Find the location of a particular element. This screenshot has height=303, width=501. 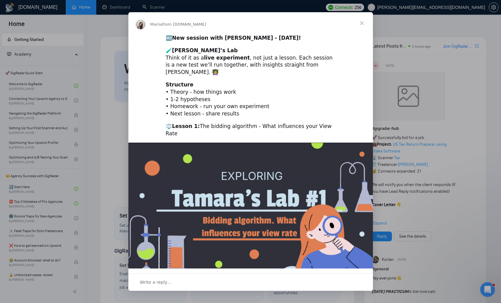

img: Profile image for Mariia is located at coordinates (140, 24).